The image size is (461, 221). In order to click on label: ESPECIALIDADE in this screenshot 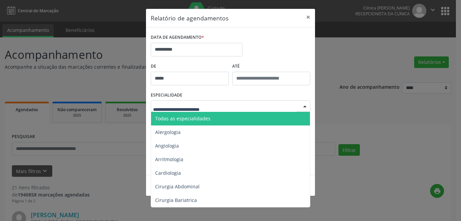, I will do `click(166, 95)`.